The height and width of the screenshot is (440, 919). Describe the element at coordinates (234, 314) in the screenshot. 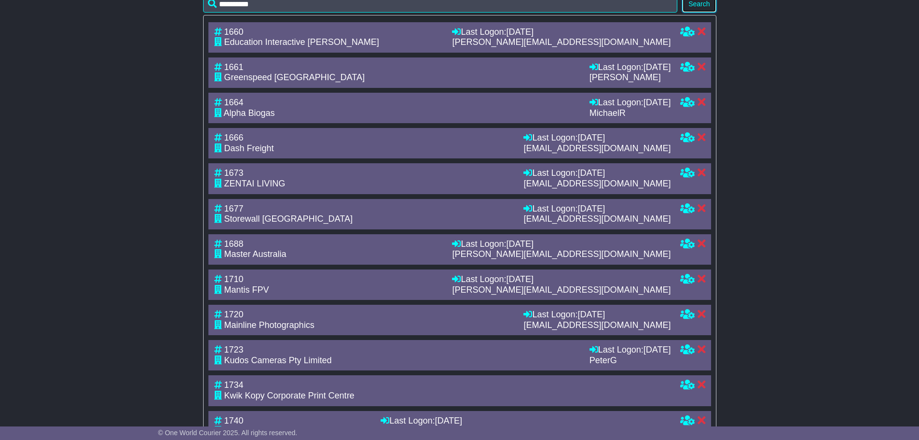

I see `span: 1720` at that location.